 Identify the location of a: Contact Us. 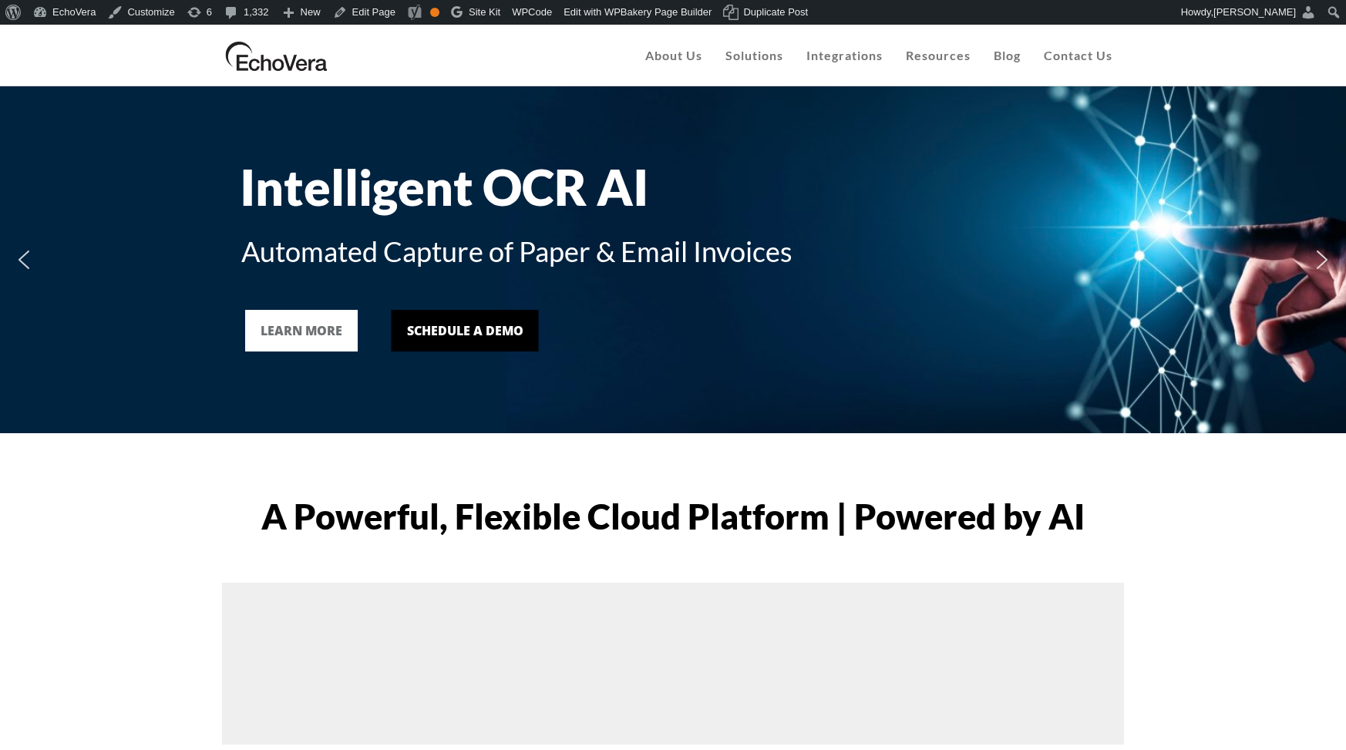
(1078, 56).